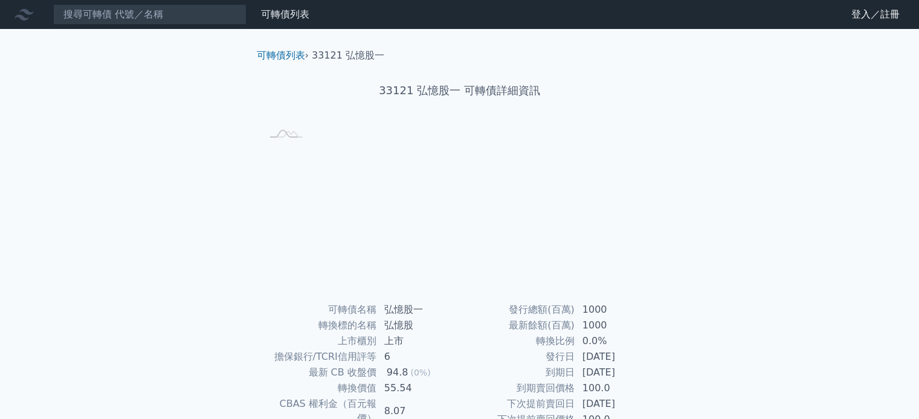  What do you see at coordinates (418, 389) in the screenshot?
I see `td: 55.54` at bounding box center [418, 389].